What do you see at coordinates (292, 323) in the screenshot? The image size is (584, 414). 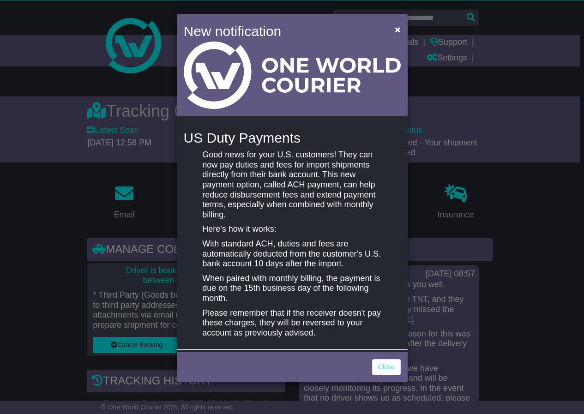 I see `p: Please remember that if the receiver doesn't pay these charges, they will be reversed to your acc...` at bounding box center [292, 323].